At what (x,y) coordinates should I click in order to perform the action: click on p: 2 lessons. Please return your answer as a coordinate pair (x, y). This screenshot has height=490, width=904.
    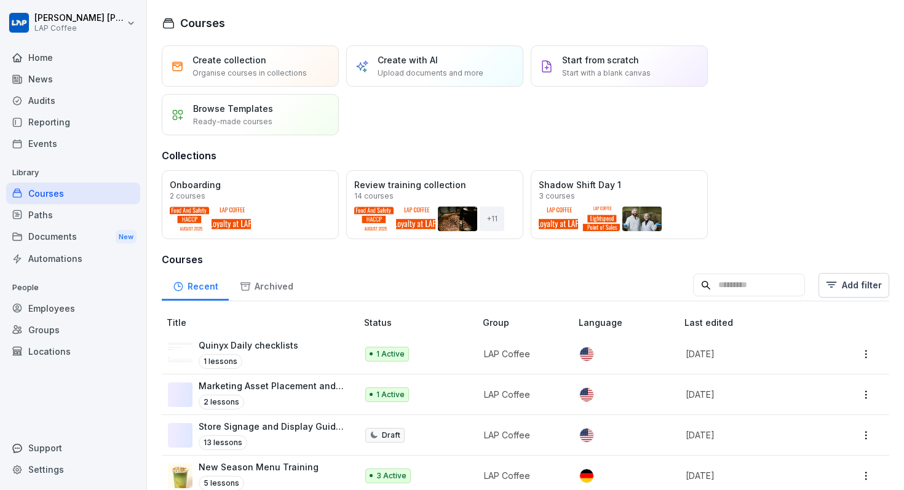
    Looking at the image, I should click on (221, 402).